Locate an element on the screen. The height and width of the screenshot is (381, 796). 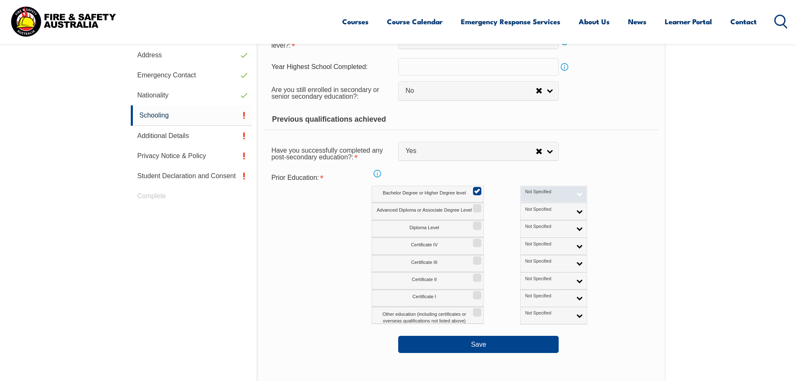
a: About Us is located at coordinates (594, 21).